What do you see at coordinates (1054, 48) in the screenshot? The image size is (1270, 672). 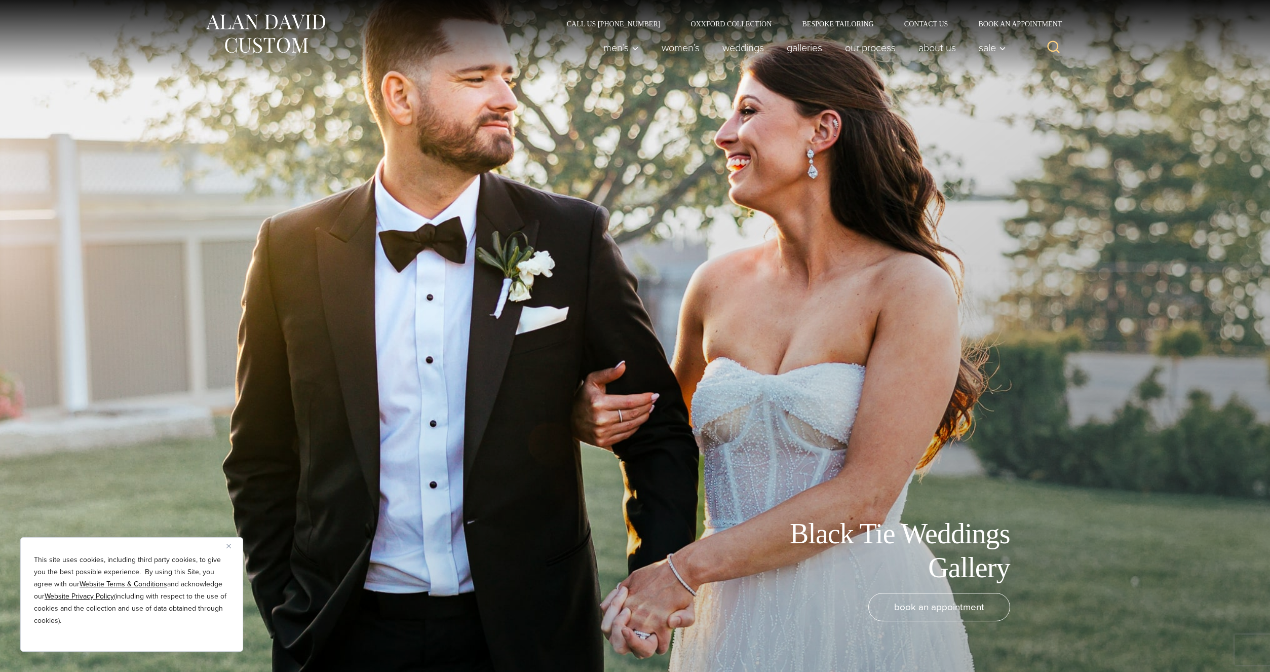 I see `button: View Search Form` at bounding box center [1054, 48].